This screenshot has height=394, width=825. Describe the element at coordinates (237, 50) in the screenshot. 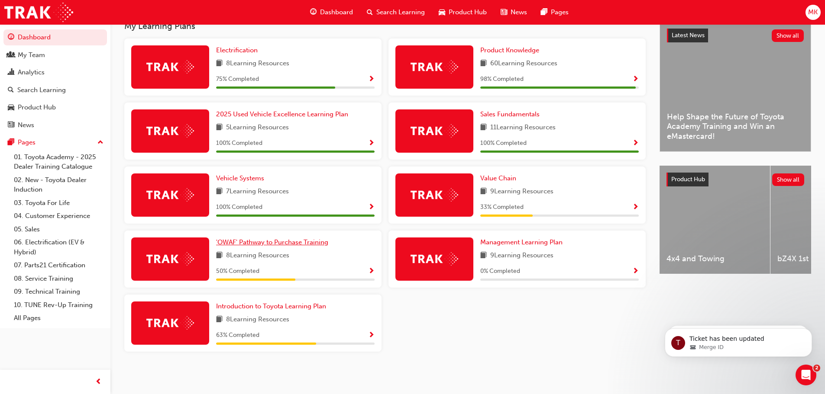

I see `span: Electrification` at that location.